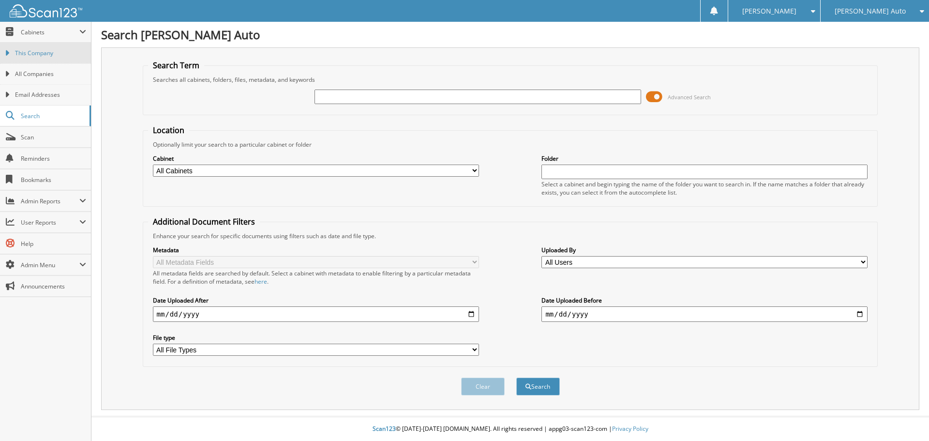  What do you see at coordinates (316, 337) in the screenshot?
I see `label: File type` at bounding box center [316, 337].